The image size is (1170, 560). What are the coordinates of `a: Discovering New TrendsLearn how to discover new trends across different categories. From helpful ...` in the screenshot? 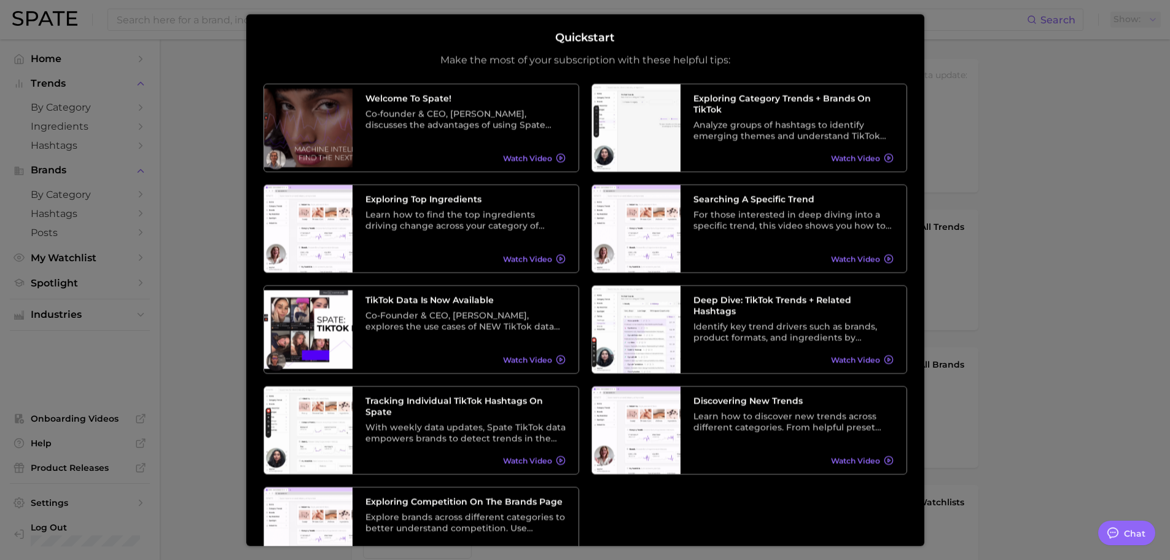 It's located at (749, 430).